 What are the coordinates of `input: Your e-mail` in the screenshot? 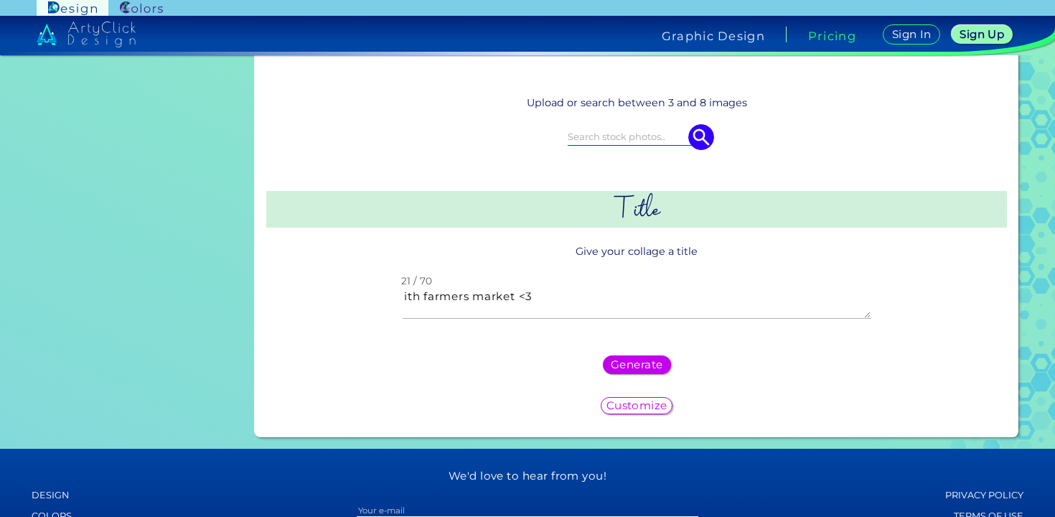 It's located at (527, 509).